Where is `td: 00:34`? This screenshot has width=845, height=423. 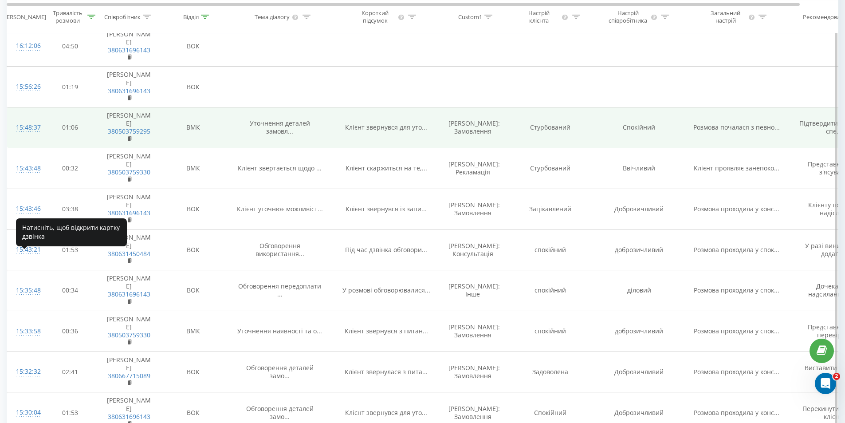
td: 00:34 is located at coordinates (70, 291).